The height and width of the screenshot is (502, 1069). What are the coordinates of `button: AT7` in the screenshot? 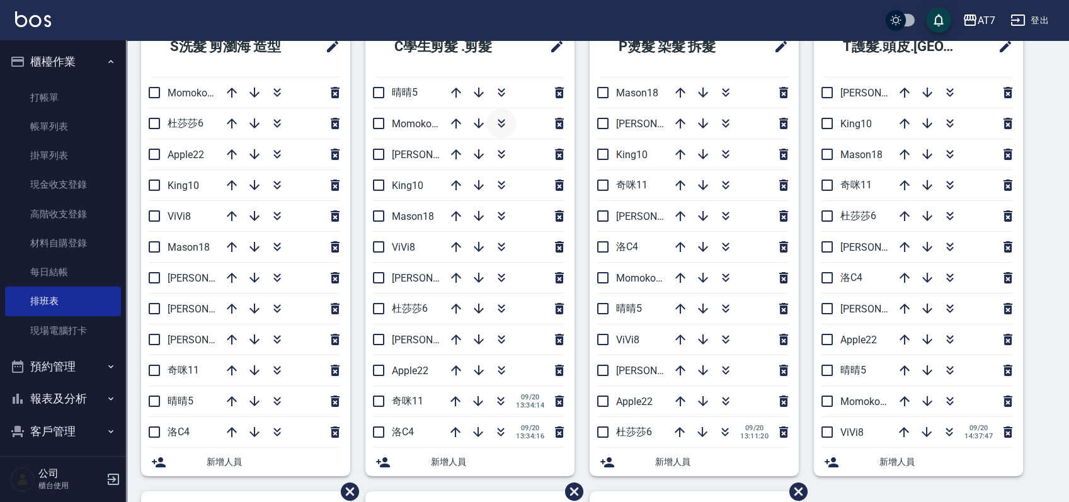 It's located at (979, 20).